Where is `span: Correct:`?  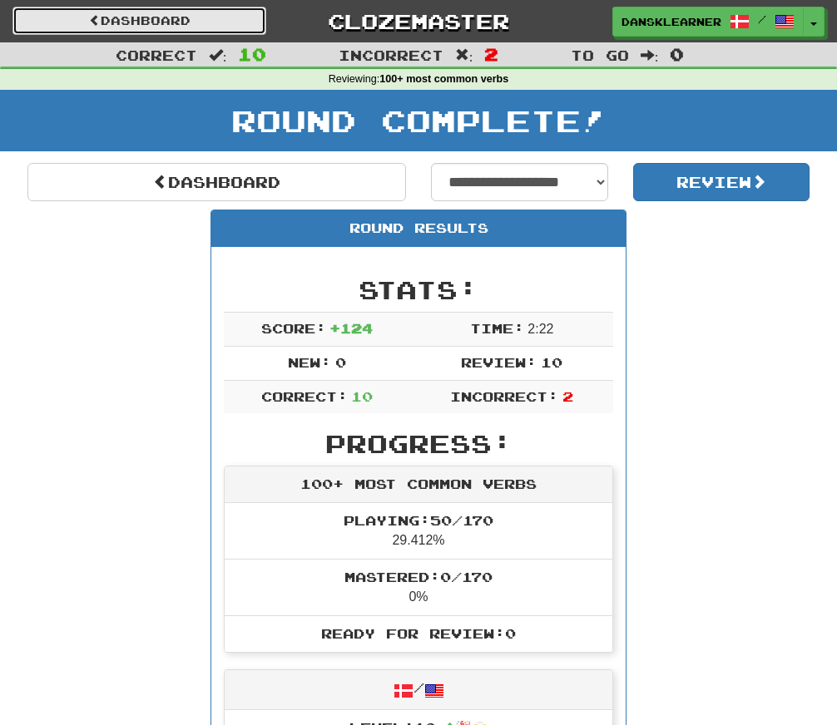 span: Correct: is located at coordinates (304, 396).